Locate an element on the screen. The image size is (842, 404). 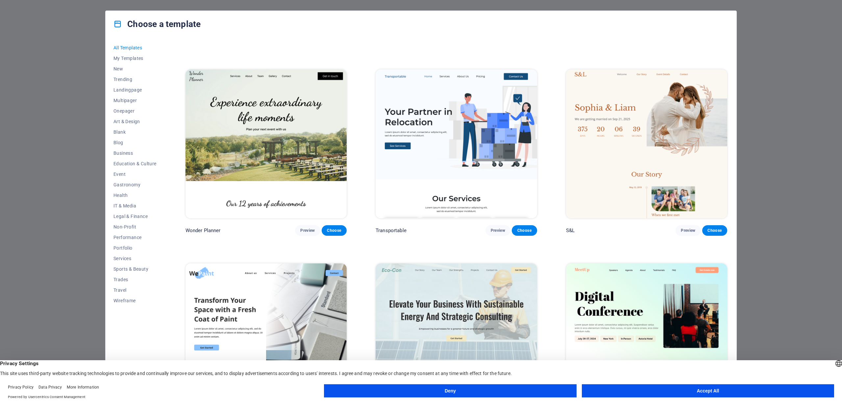
button: Services is located at coordinates (135, 258).